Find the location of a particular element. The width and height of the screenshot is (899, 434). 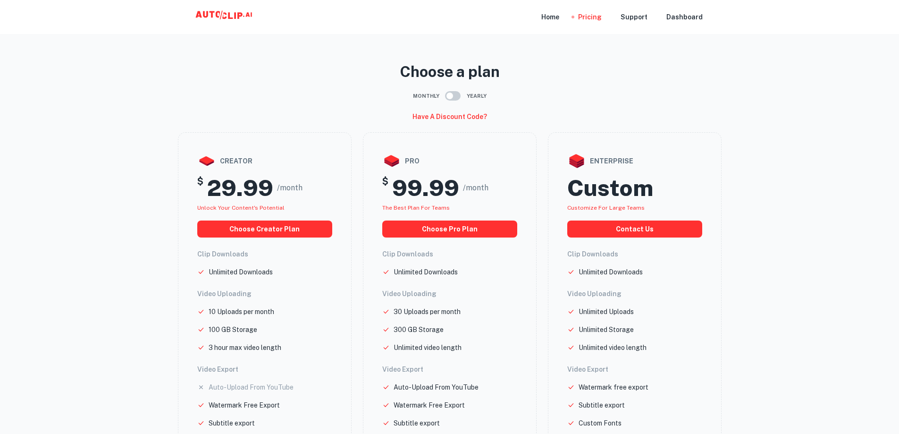

h2: 99.99 is located at coordinates (426, 188).